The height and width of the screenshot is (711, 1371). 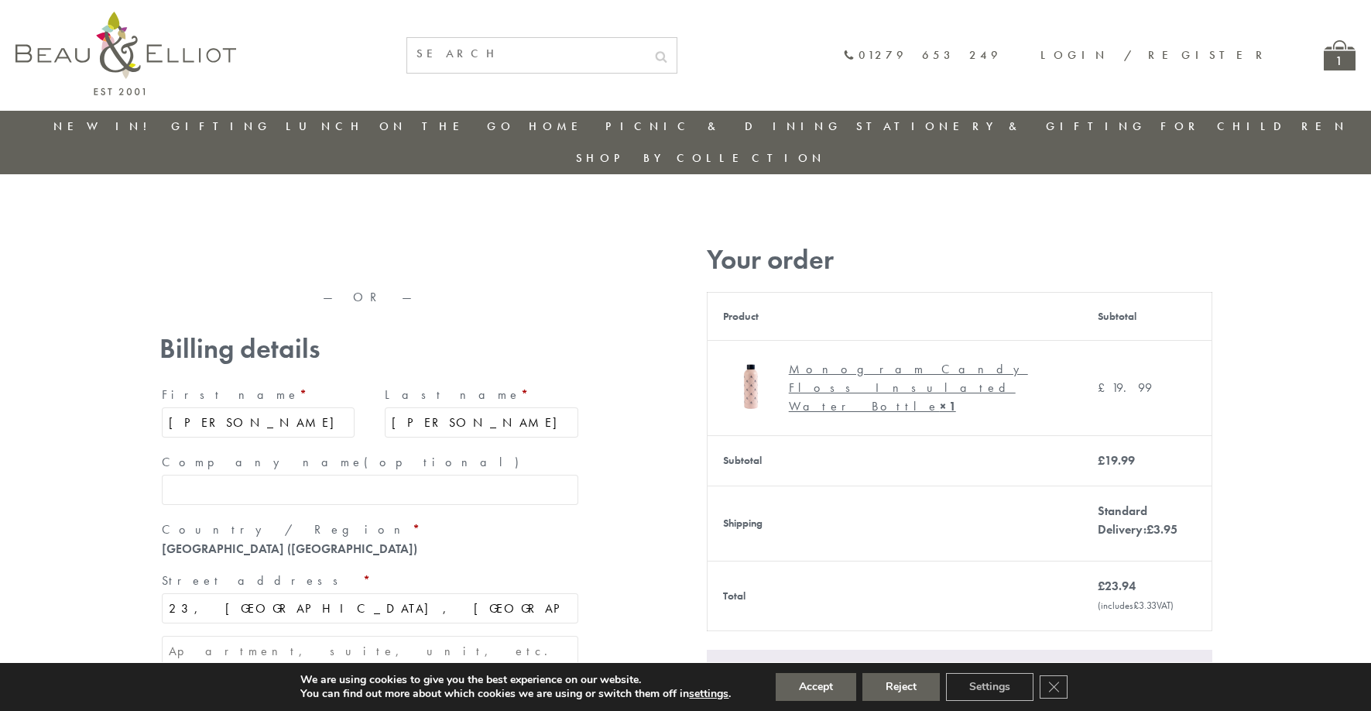 What do you see at coordinates (1001, 126) in the screenshot?
I see `a: Stationery & Gifting` at bounding box center [1001, 126].